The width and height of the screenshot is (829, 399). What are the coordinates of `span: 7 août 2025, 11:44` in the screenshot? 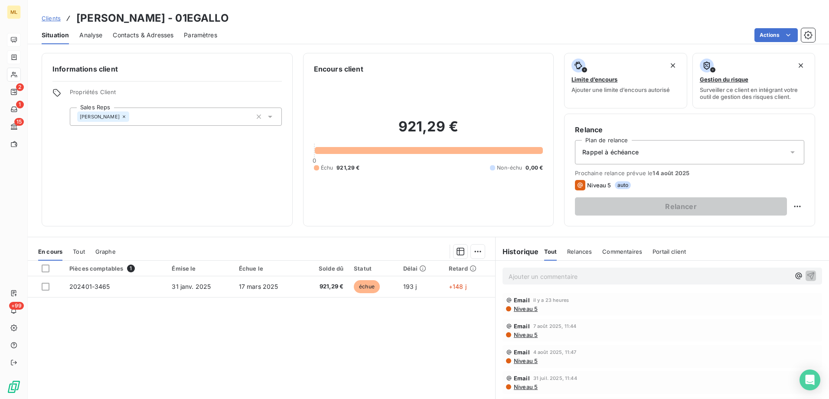 It's located at (555, 326).